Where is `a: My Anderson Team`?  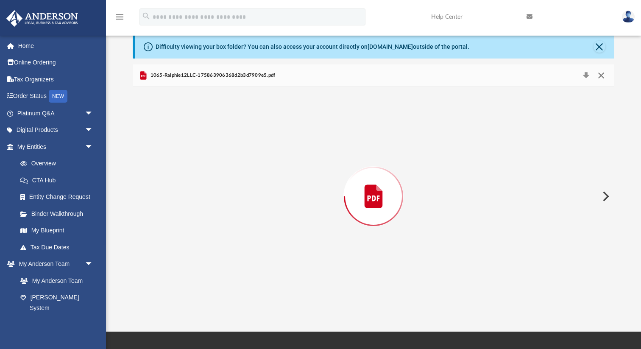
a: My Anderson Team is located at coordinates (55, 281).